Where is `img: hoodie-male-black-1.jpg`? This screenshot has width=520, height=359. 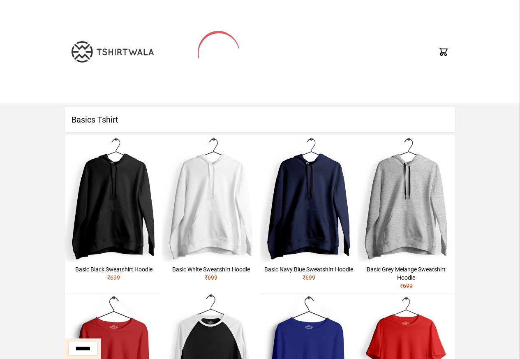 img: hoodie-male-black-1.jpg is located at coordinates (113, 198).